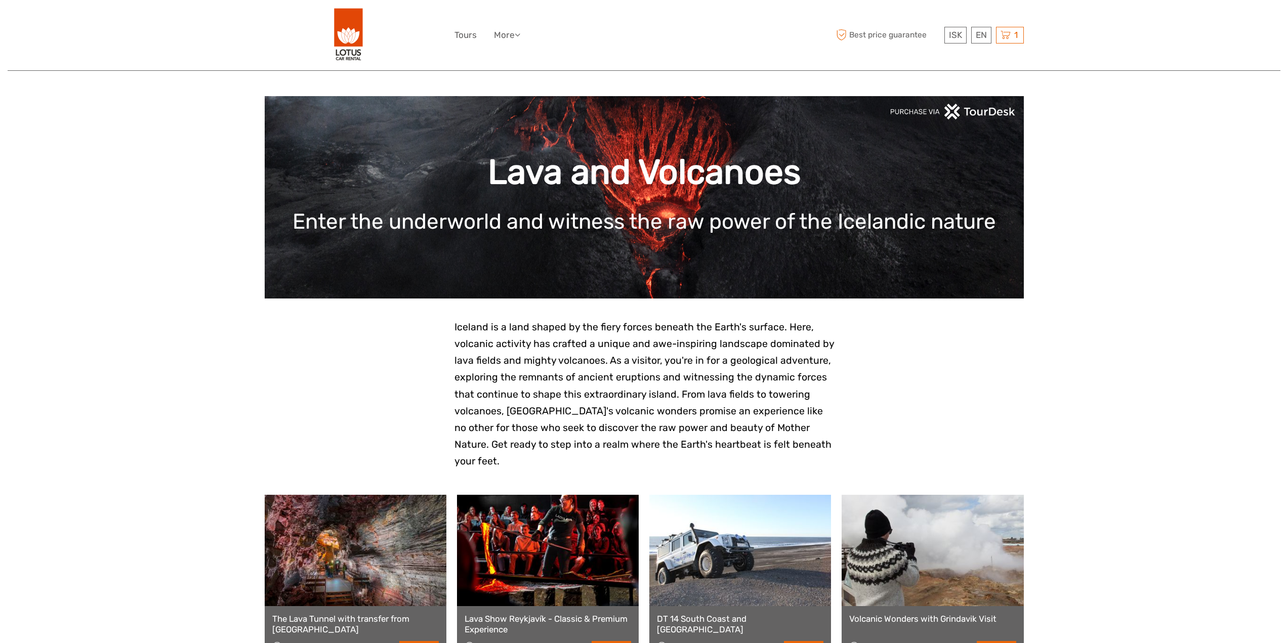 The image size is (1288, 643). What do you see at coordinates (466, 35) in the screenshot?
I see `a: Tours` at bounding box center [466, 35].